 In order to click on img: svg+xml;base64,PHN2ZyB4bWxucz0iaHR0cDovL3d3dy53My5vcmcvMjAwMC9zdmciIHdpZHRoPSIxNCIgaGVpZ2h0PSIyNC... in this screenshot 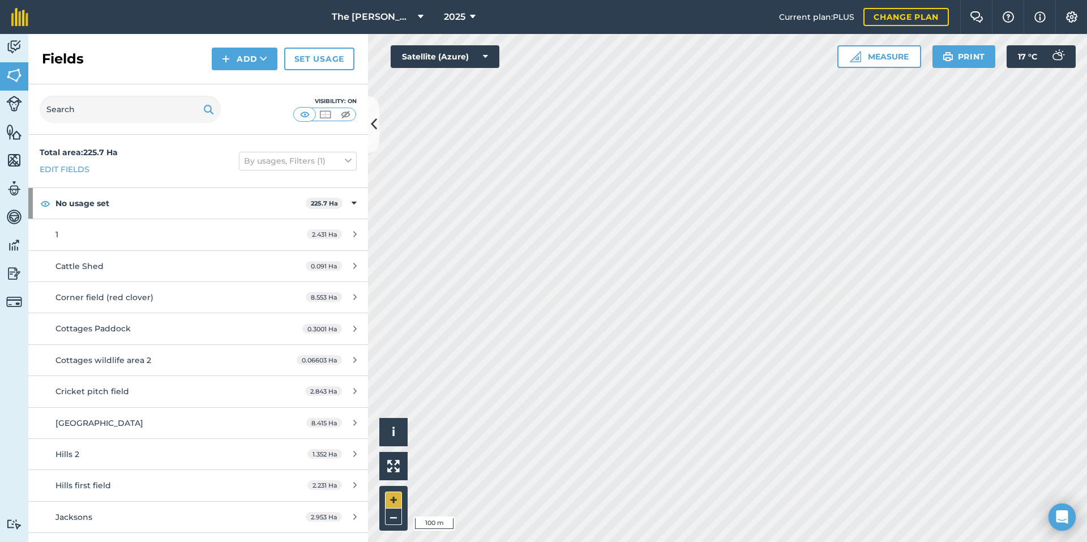, I will do `click(226, 59)`.